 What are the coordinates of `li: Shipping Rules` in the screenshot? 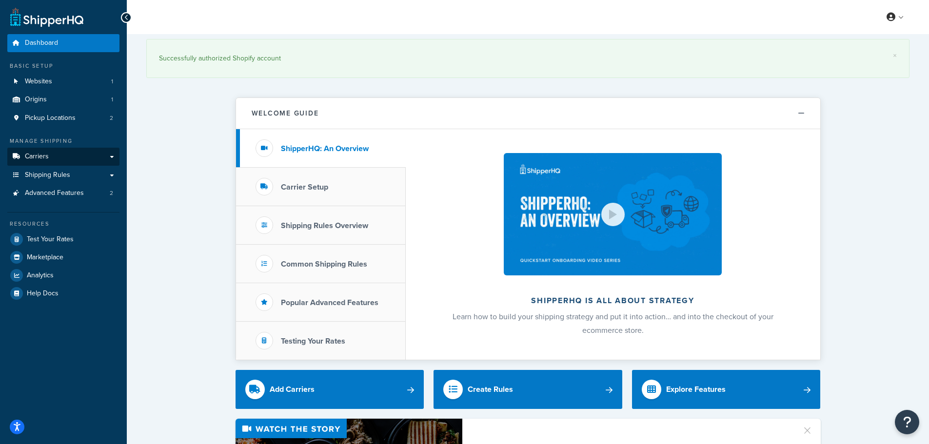 It's located at (63, 175).